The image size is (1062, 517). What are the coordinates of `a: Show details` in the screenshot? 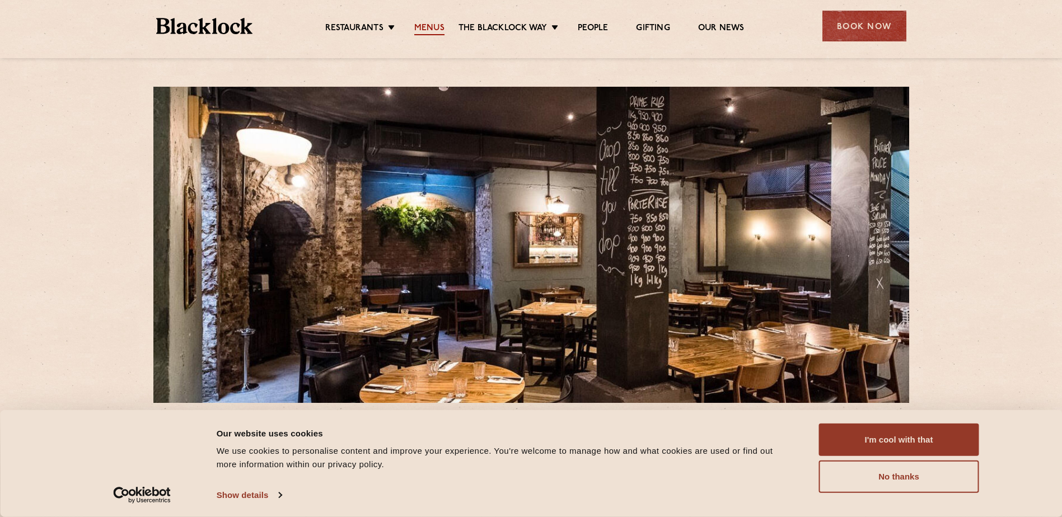 It's located at (249, 496).